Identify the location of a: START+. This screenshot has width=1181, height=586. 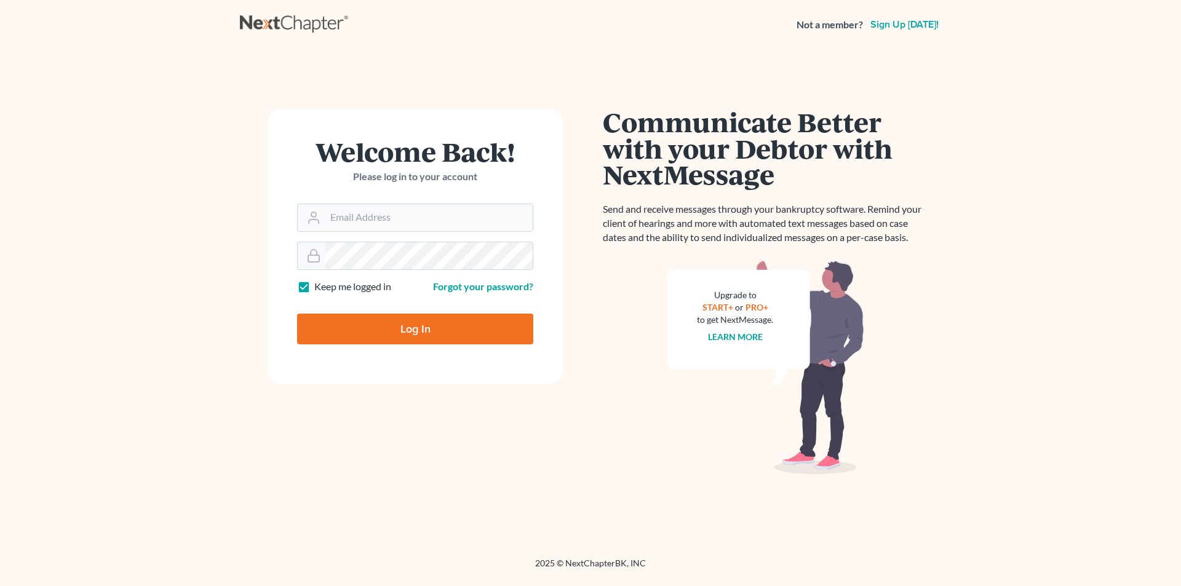
(718, 307).